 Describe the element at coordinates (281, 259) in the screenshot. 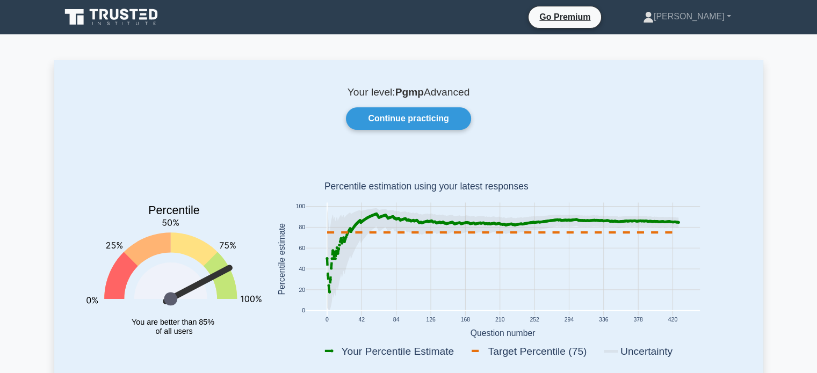

I see `text: Percentile estimate` at that location.